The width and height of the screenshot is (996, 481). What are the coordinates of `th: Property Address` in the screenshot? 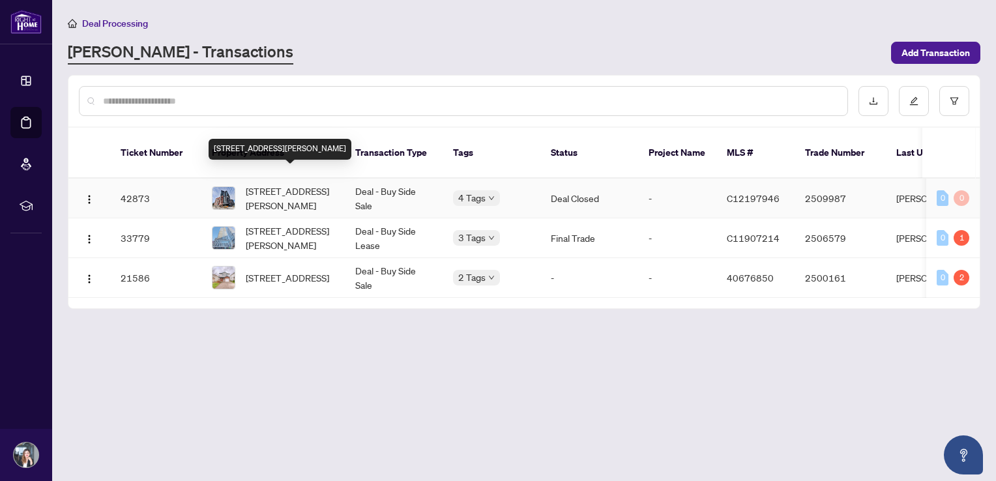 It's located at (273, 153).